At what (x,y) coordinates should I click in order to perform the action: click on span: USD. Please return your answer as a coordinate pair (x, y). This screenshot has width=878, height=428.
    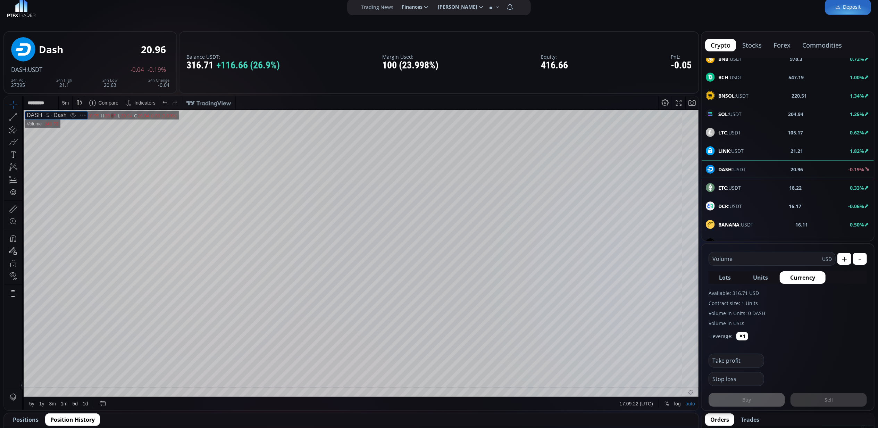
    Looking at the image, I should click on (827, 259).